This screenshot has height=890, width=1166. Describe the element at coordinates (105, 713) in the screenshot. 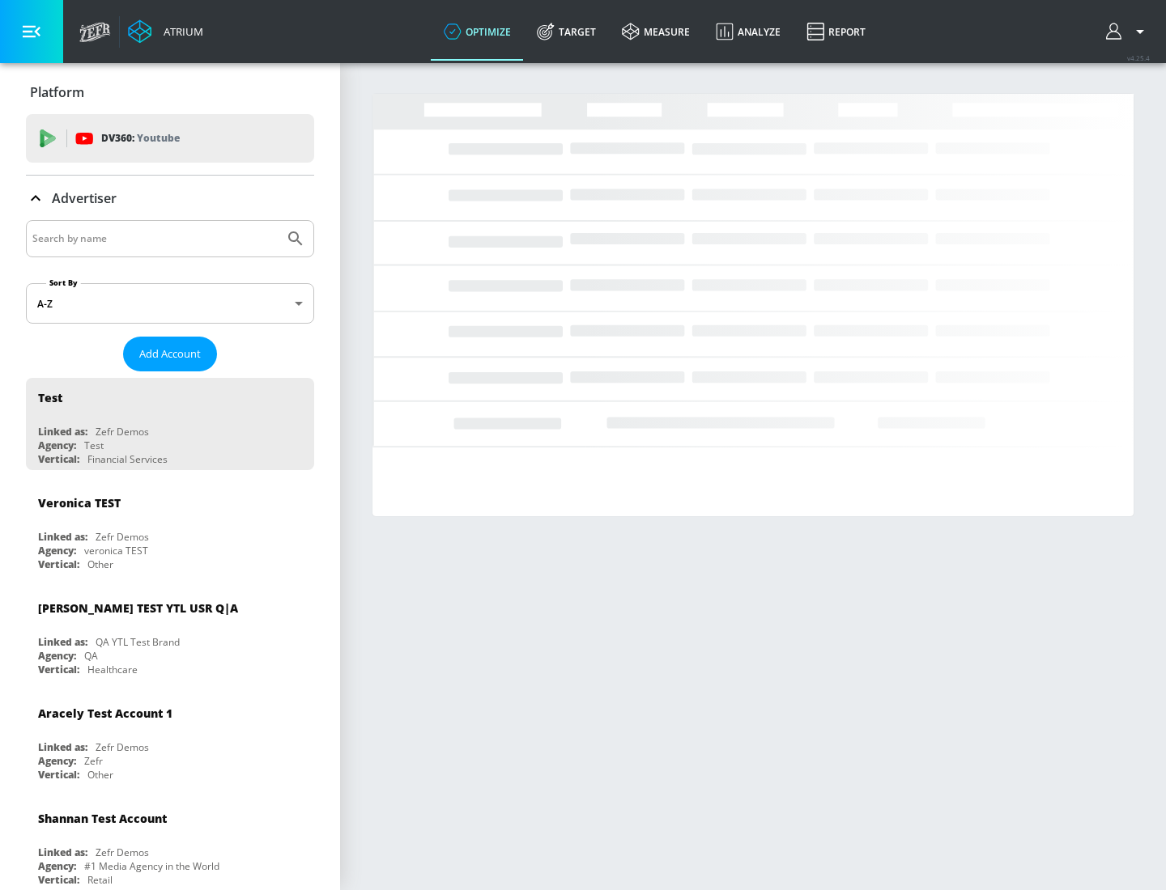

I see `div: Aracely Test Account 1` at that location.